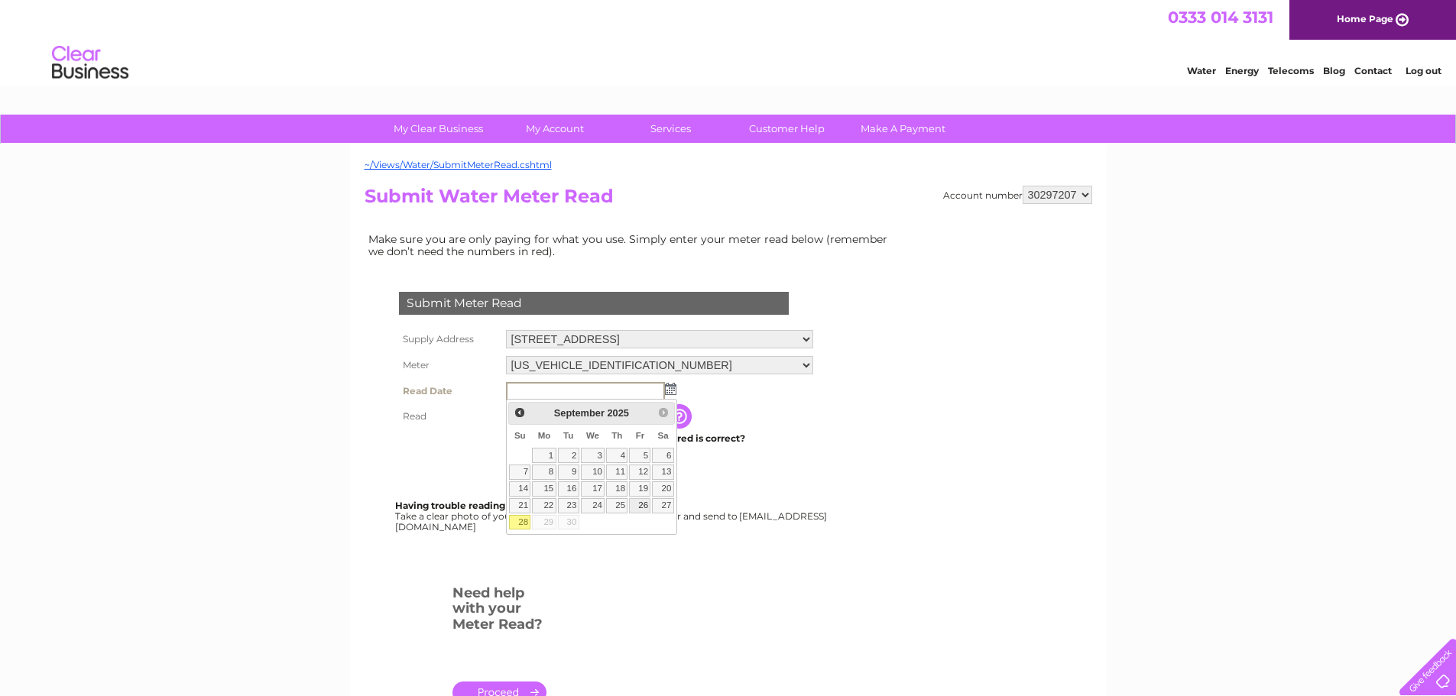 Image resolution: width=1456 pixels, height=696 pixels. I want to click on a: 11, so click(617, 472).